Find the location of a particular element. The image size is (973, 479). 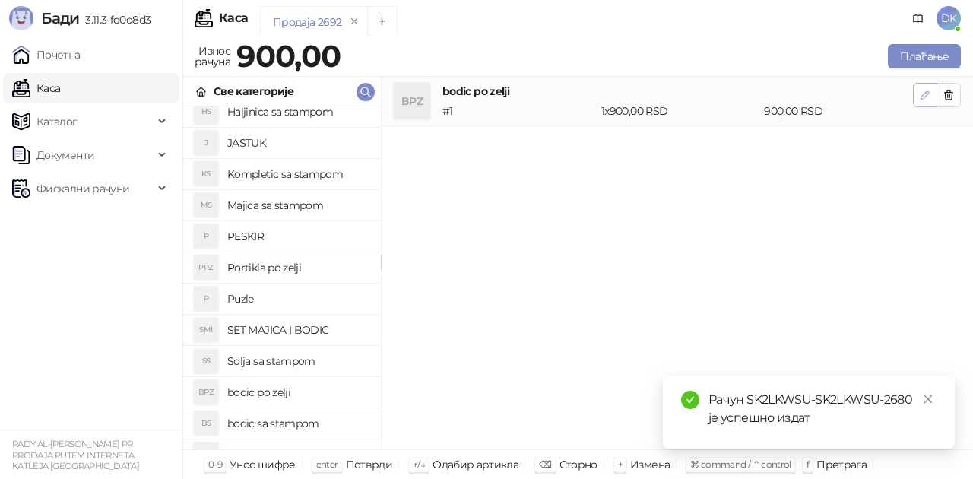

h4: Portikla po zelji is located at coordinates (298, 268).